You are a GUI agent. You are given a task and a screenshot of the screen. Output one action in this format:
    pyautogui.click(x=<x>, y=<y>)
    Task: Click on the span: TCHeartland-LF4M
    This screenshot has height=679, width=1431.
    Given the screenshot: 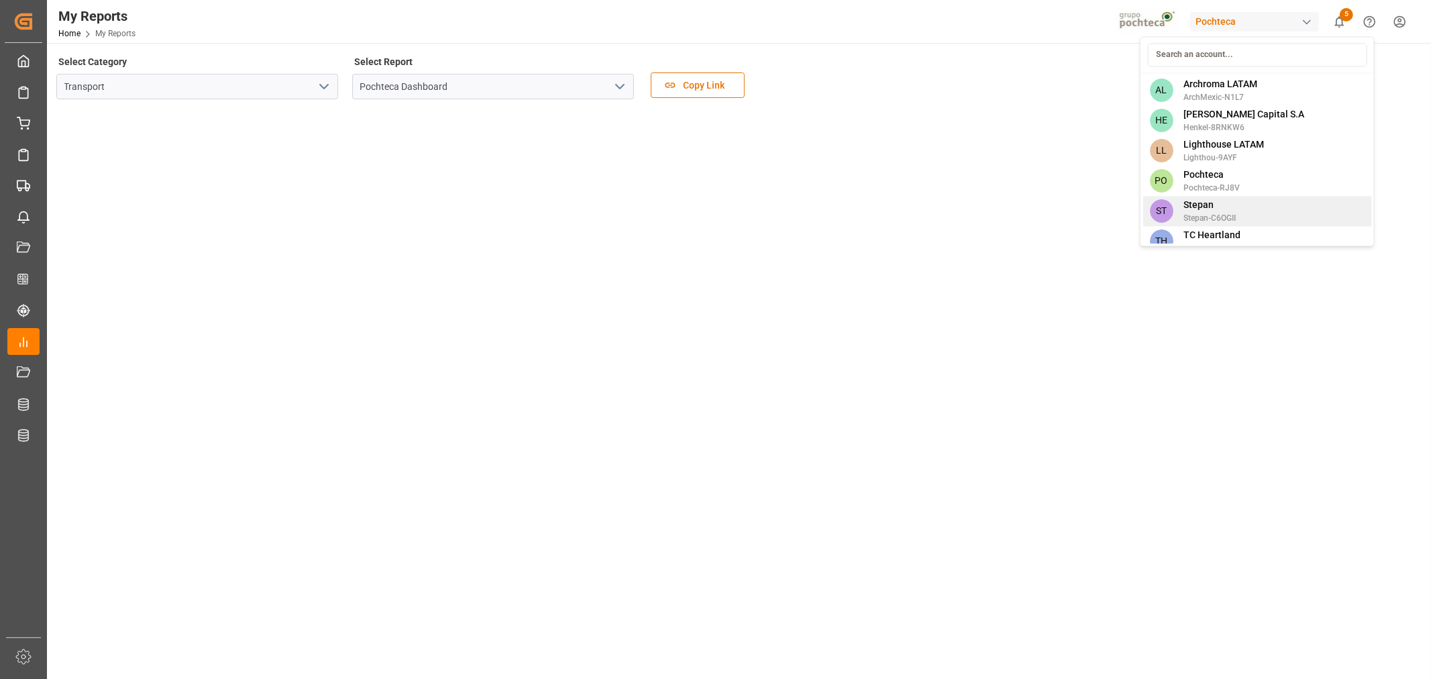 What is the action you would take?
    pyautogui.click(x=1218, y=248)
    